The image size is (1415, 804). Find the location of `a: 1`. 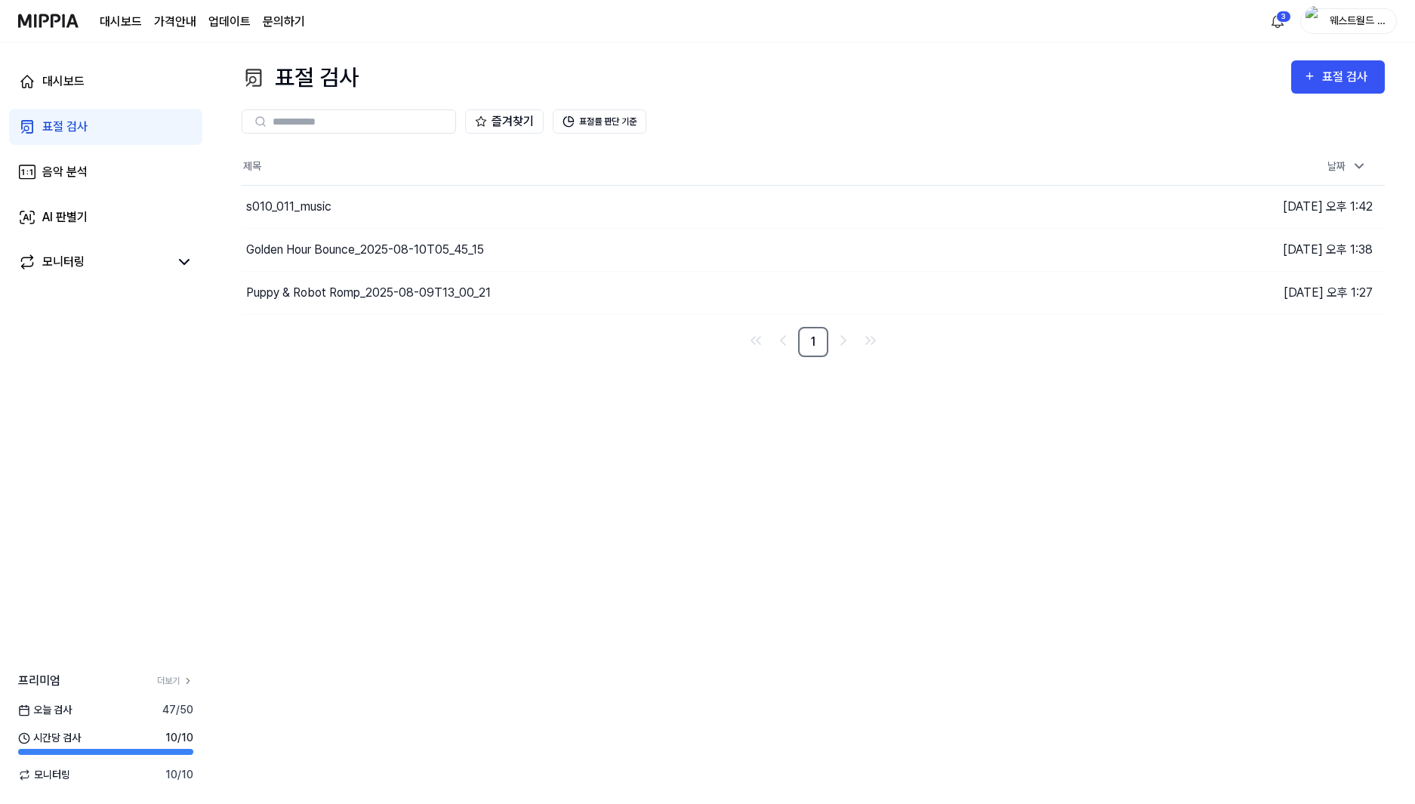

a: 1 is located at coordinates (813, 342).